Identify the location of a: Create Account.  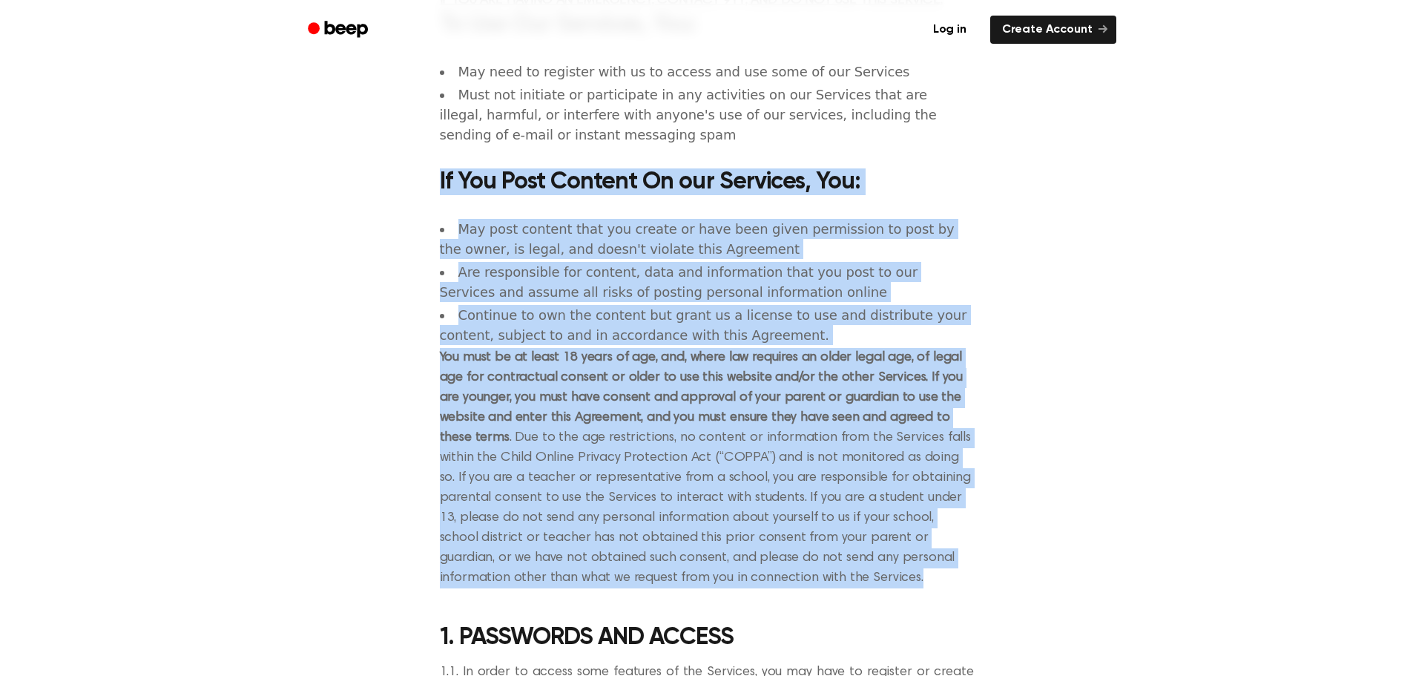
(1053, 30).